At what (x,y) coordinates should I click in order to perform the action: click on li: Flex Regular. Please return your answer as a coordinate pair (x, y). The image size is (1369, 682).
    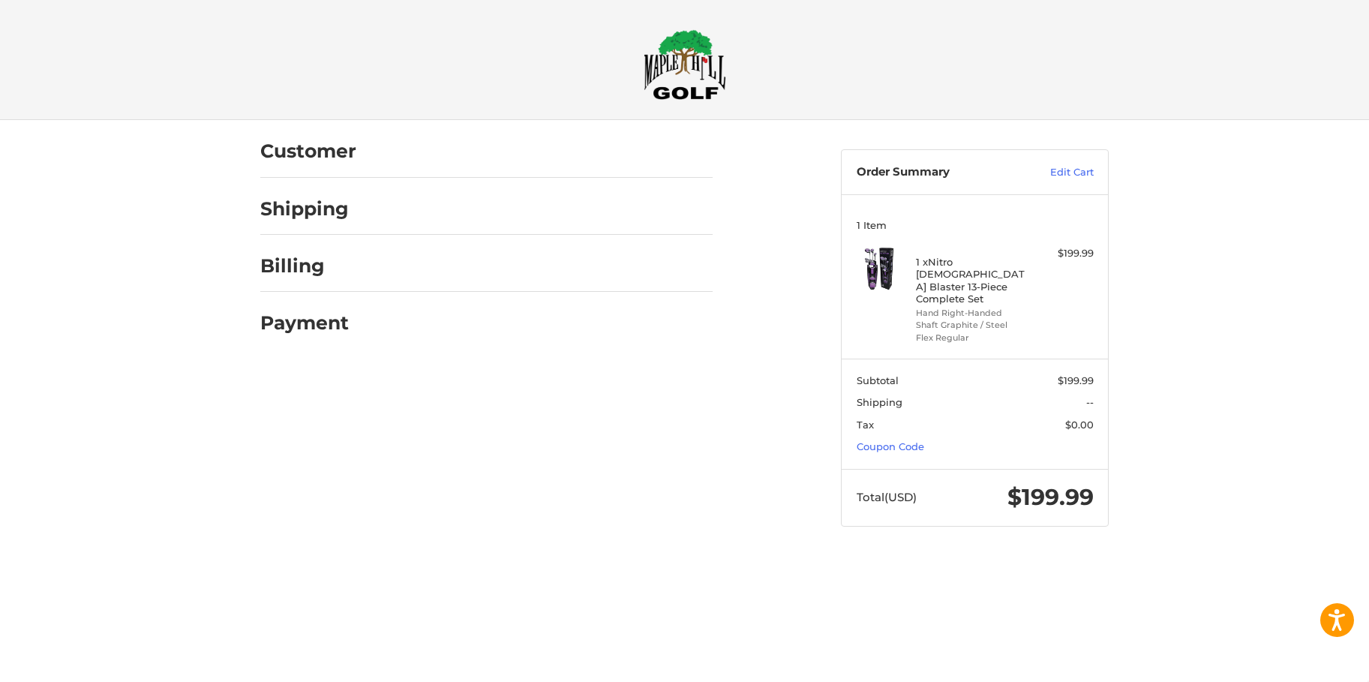
    Looking at the image, I should click on (973, 338).